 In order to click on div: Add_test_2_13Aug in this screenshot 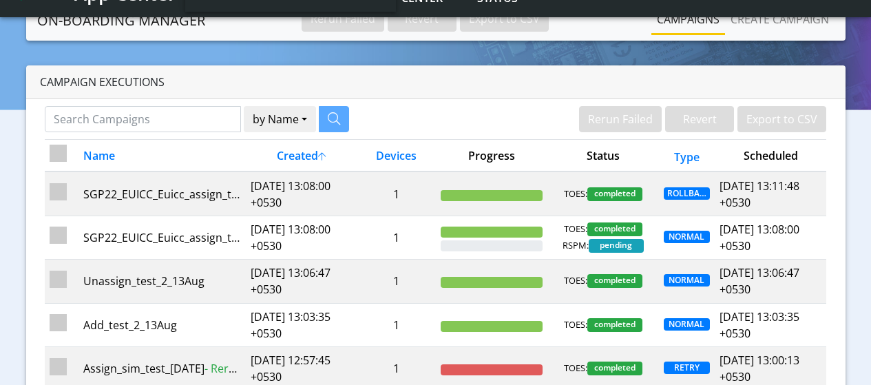, I will do `click(162, 325)`.